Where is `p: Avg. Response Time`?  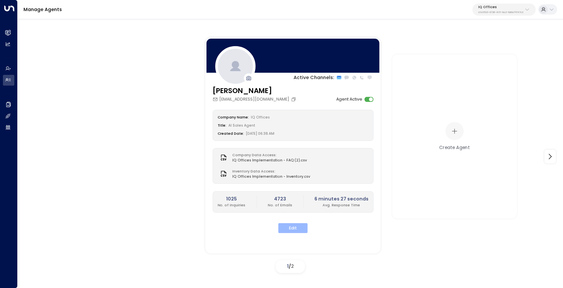
p: Avg. Response Time is located at coordinates (341, 205).